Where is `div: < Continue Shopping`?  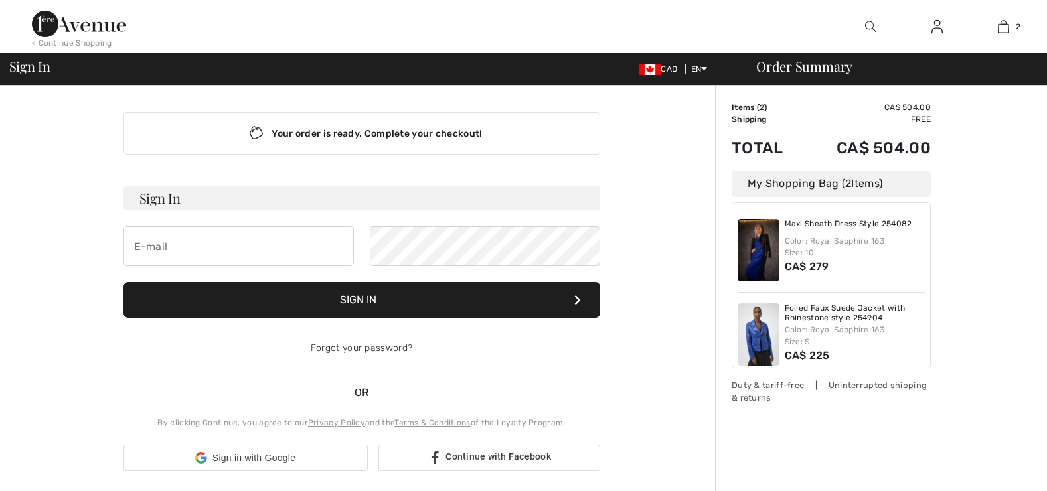 div: < Continue Shopping is located at coordinates (72, 43).